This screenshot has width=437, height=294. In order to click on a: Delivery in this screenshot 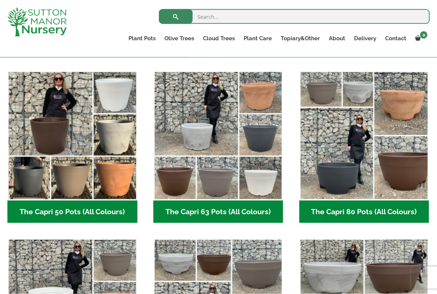, I will do `click(365, 38)`.